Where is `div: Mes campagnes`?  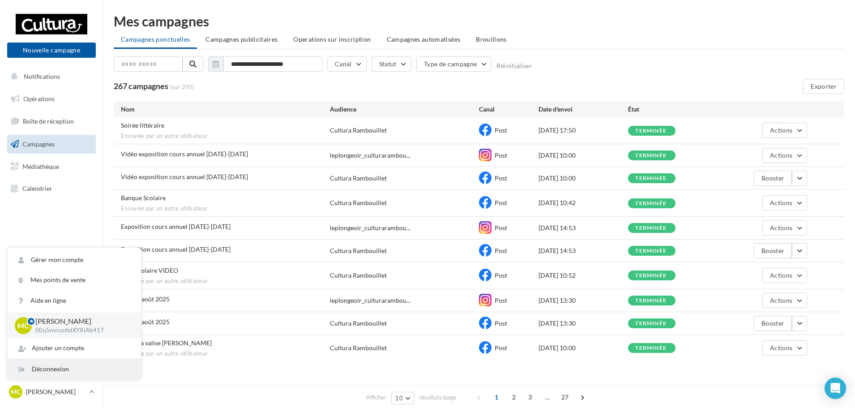
div: Mes campagnes is located at coordinates (479, 21).